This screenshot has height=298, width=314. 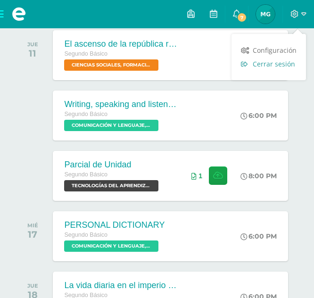 I want to click on span: 7, so click(x=242, y=17).